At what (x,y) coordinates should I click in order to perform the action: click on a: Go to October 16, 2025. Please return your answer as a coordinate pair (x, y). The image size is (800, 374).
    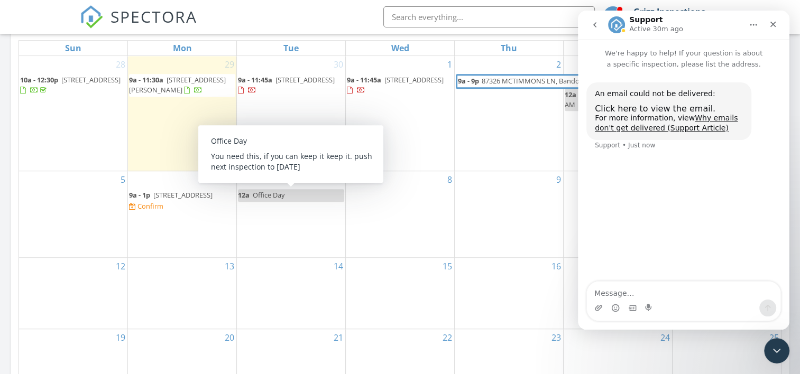
    Looking at the image, I should click on (556, 266).